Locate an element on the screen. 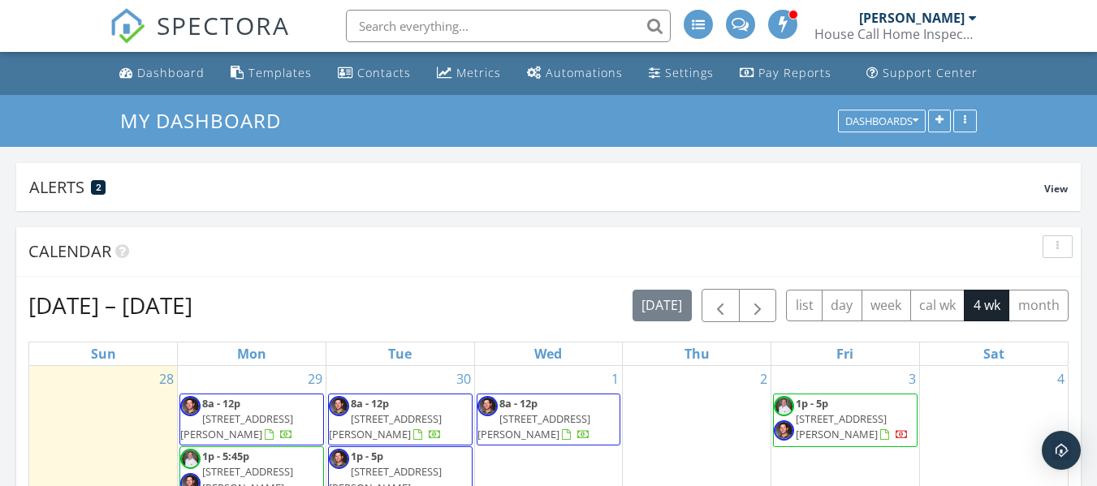 Image resolution: width=1097 pixels, height=486 pixels. div: Dashboards is located at coordinates (881, 121).